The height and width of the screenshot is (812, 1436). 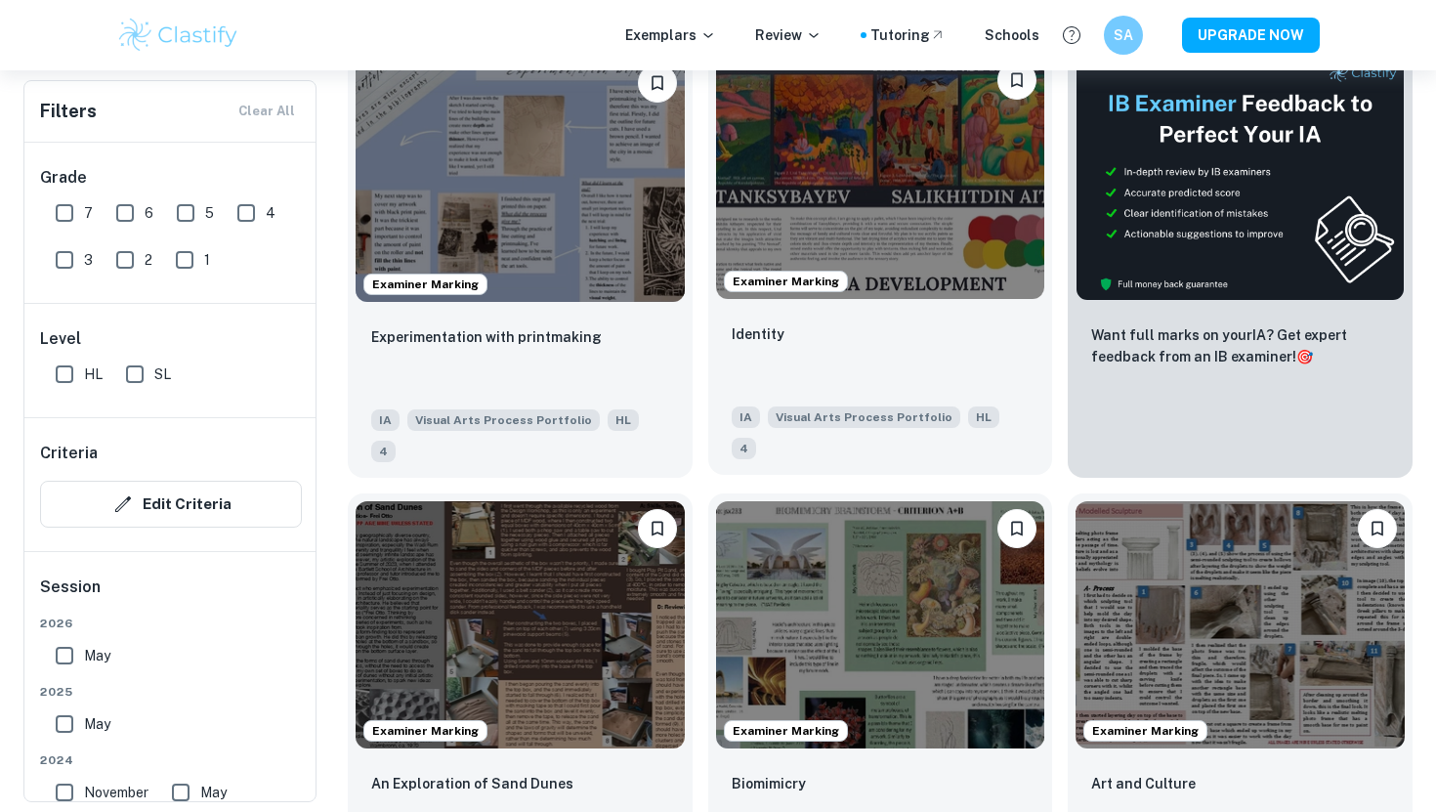 I want to click on img: Visual Arts Process Portfolio IA example thumbnail: Biomimicry, so click(x=880, y=624).